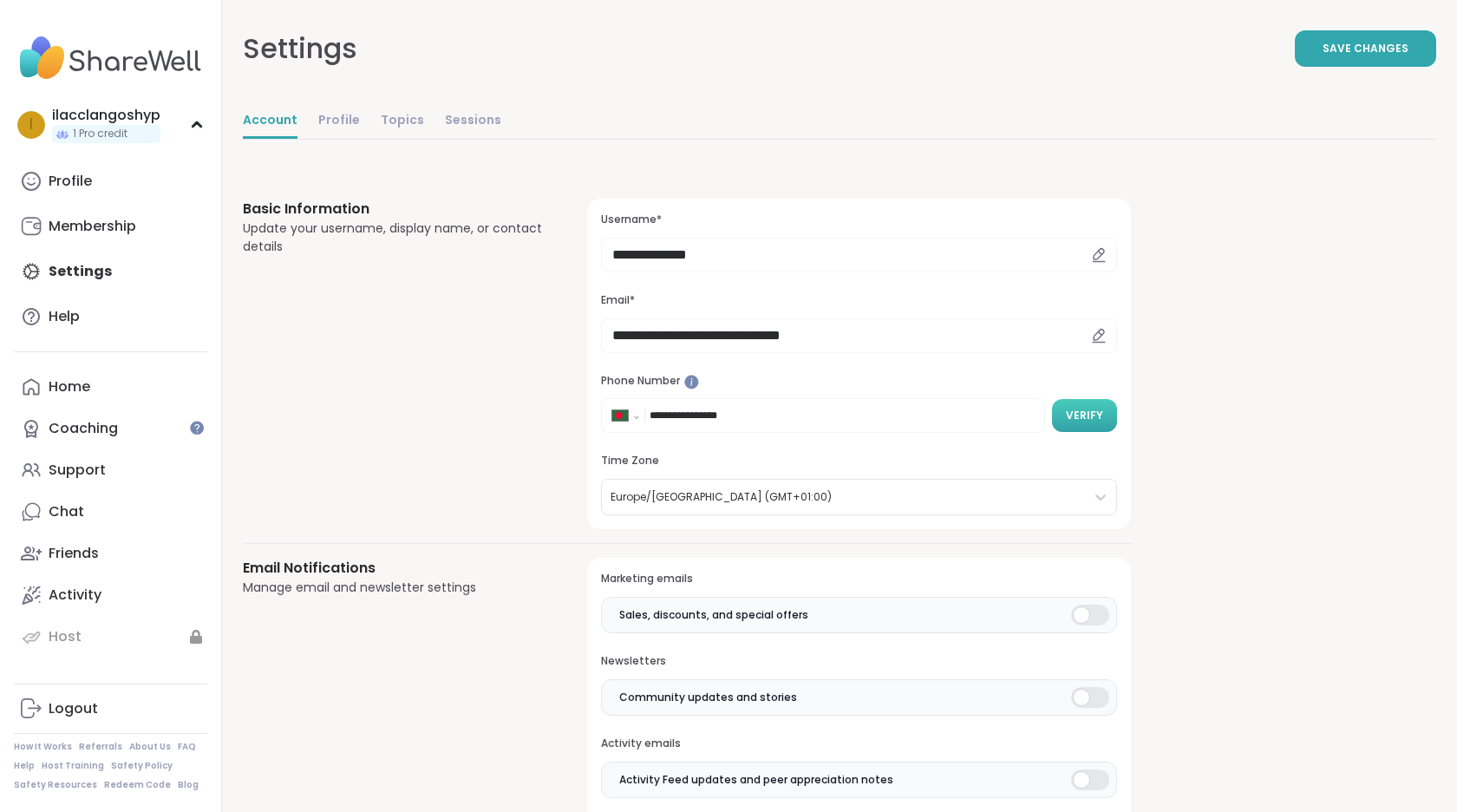 The width and height of the screenshot is (1457, 812). Describe the element at coordinates (77, 469) in the screenshot. I see `div: Support` at that location.